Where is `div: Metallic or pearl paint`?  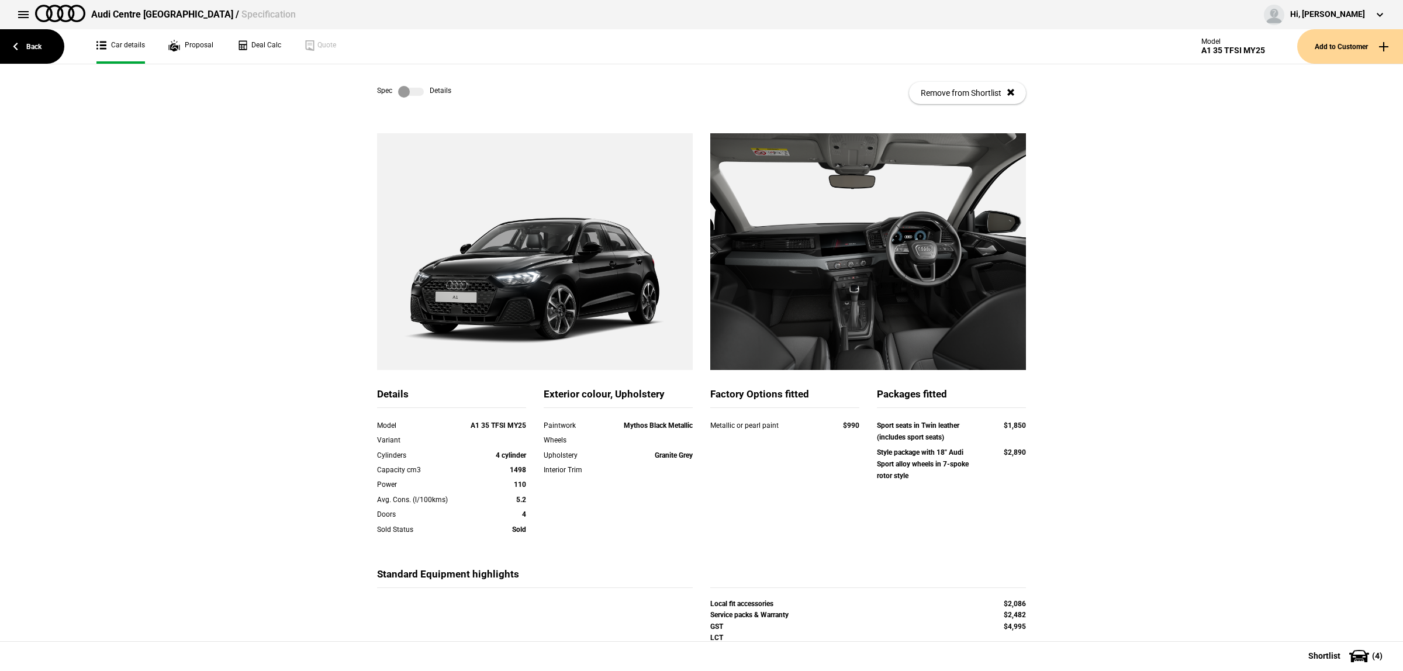
div: Metallic or pearl paint is located at coordinates (762, 426).